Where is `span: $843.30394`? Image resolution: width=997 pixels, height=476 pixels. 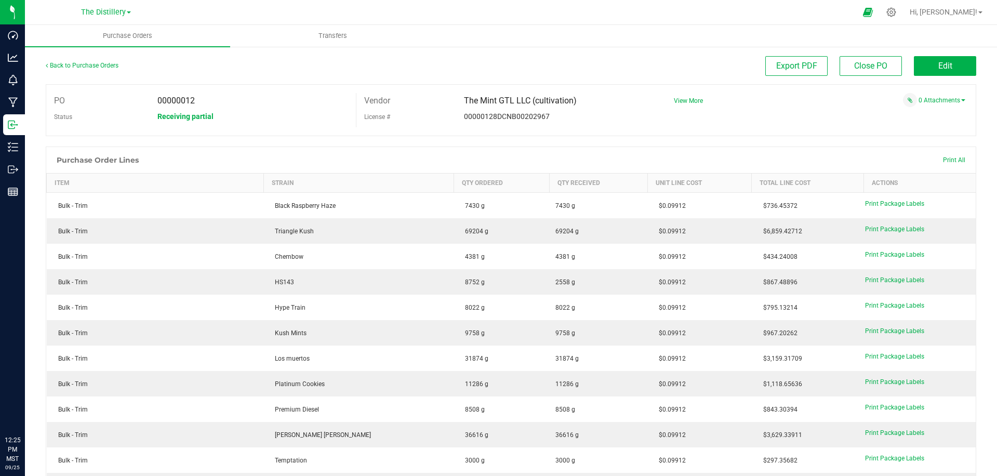 span: $843.30394 is located at coordinates (778, 409).